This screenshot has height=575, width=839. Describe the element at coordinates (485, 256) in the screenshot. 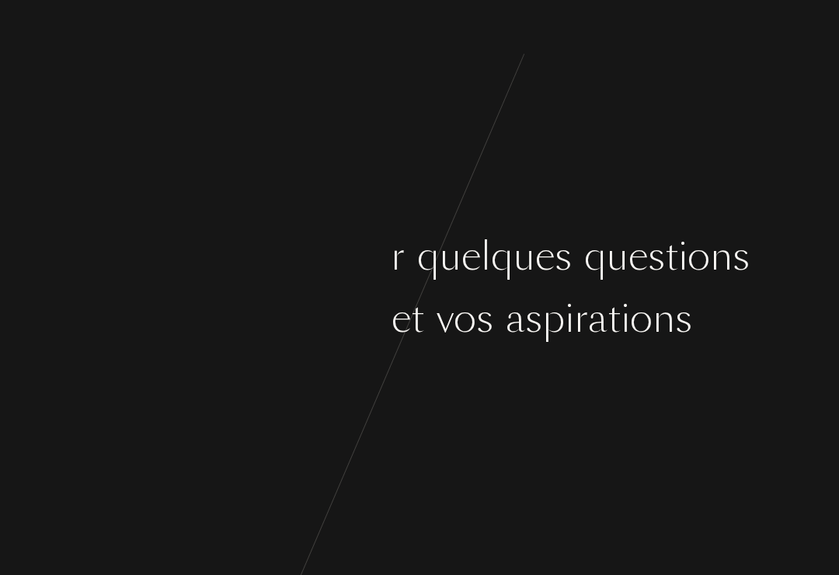

I see `div: l` at that location.